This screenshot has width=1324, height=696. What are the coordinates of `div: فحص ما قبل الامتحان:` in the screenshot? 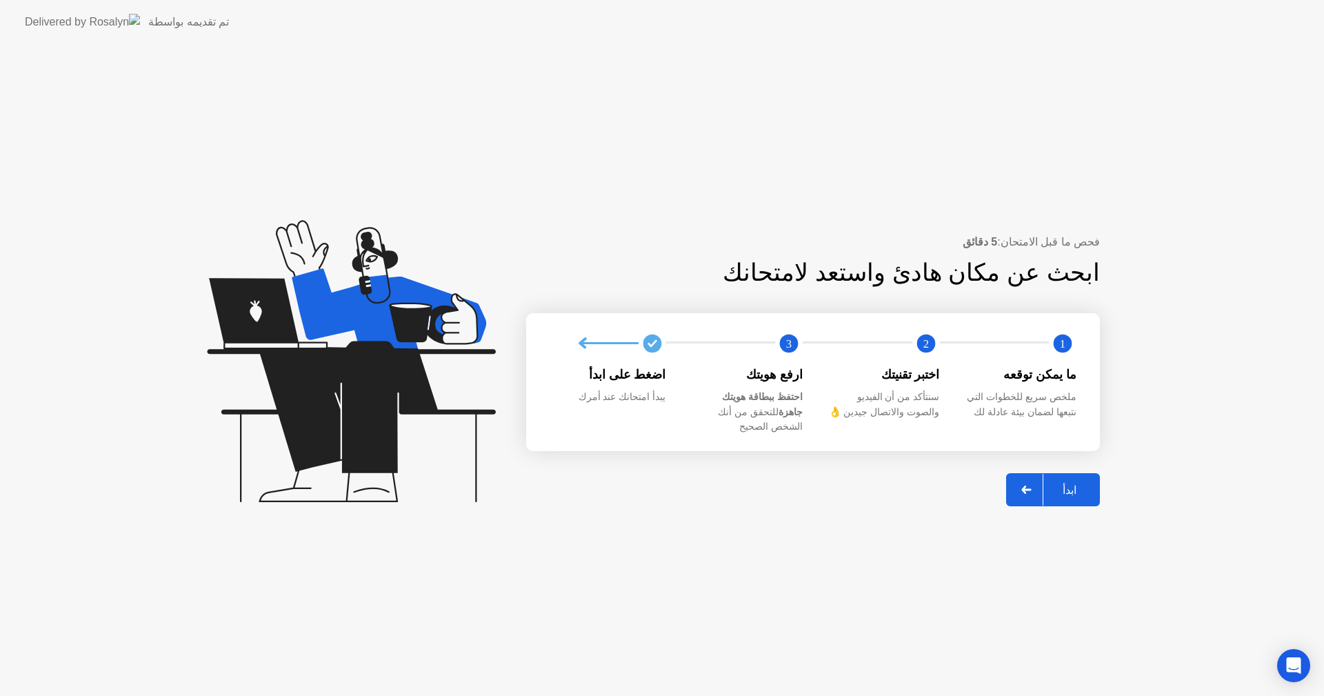 It's located at (813, 242).